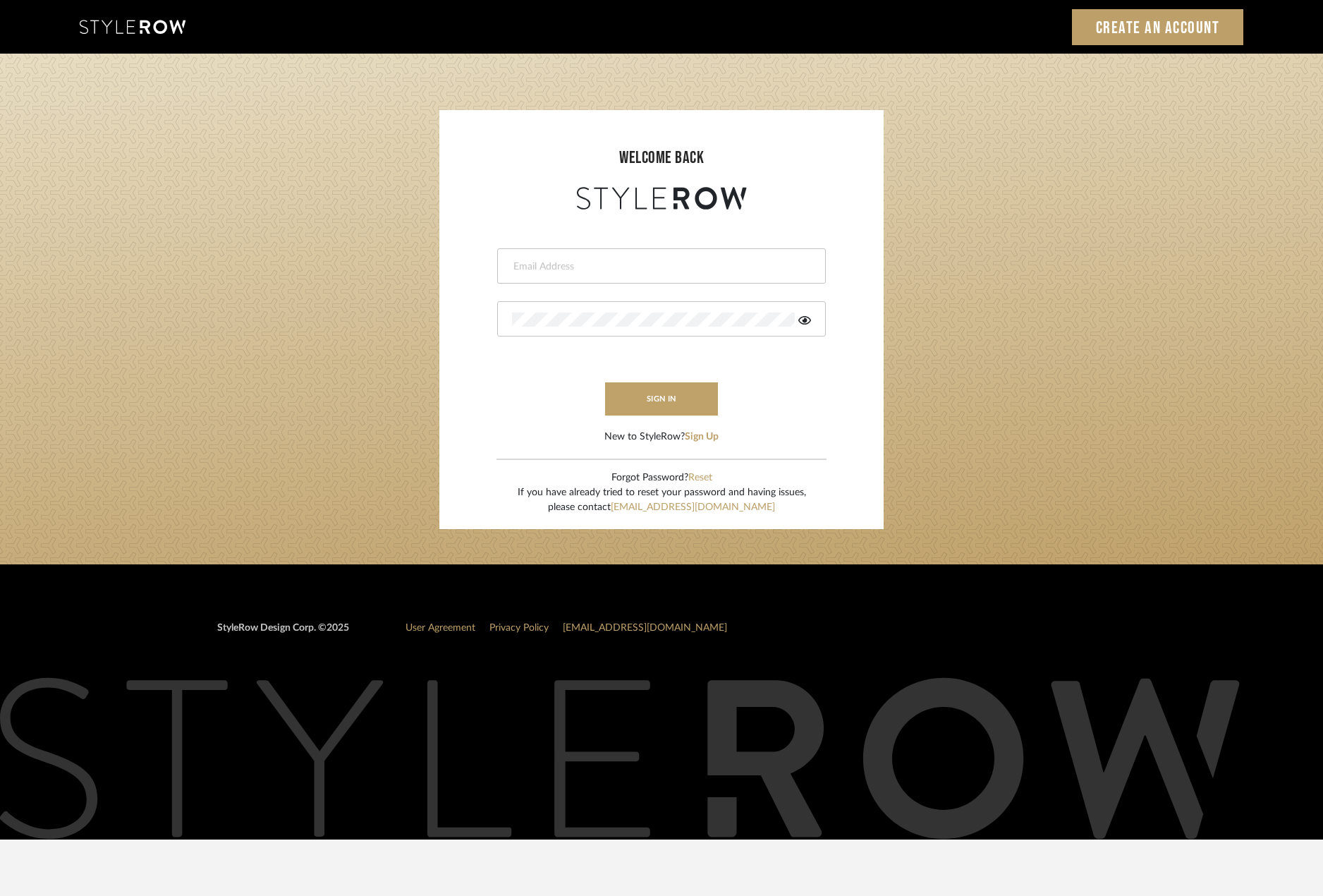 The image size is (1323, 896). Describe the element at coordinates (662, 478) in the screenshot. I see `div: Forgot Password?` at that location.